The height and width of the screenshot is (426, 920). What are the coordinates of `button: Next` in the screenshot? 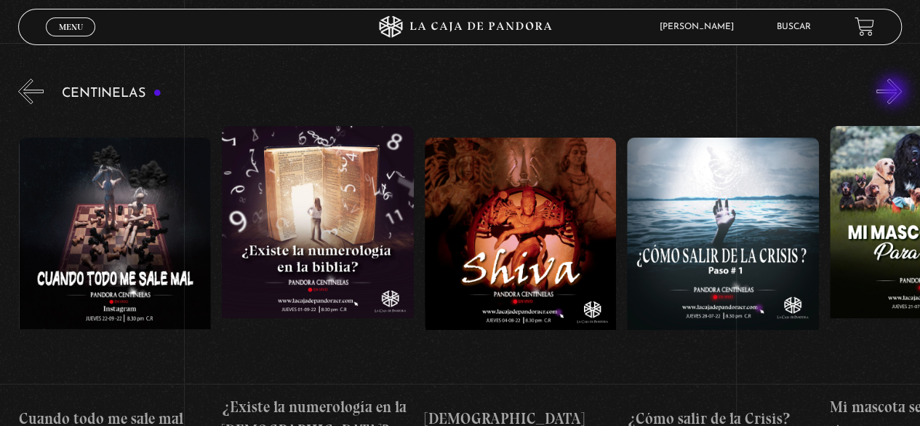 It's located at (889, 91).